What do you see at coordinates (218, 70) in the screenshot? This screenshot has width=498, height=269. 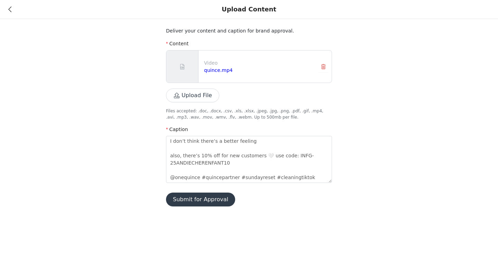 I see `a: quince.mp4` at bounding box center [218, 70].